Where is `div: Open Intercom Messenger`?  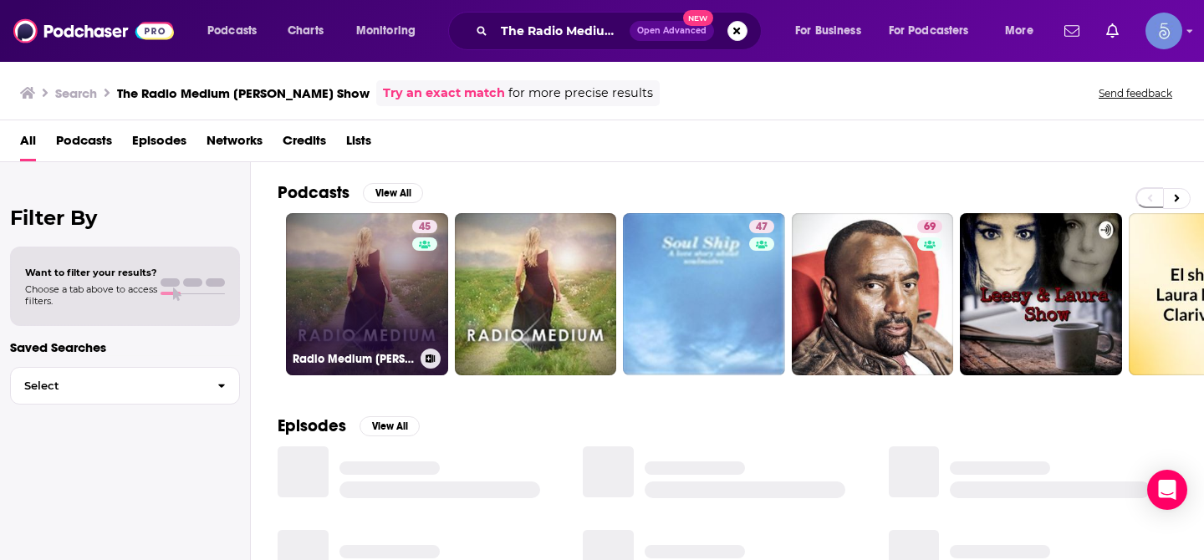 div: Open Intercom Messenger is located at coordinates (1167, 490).